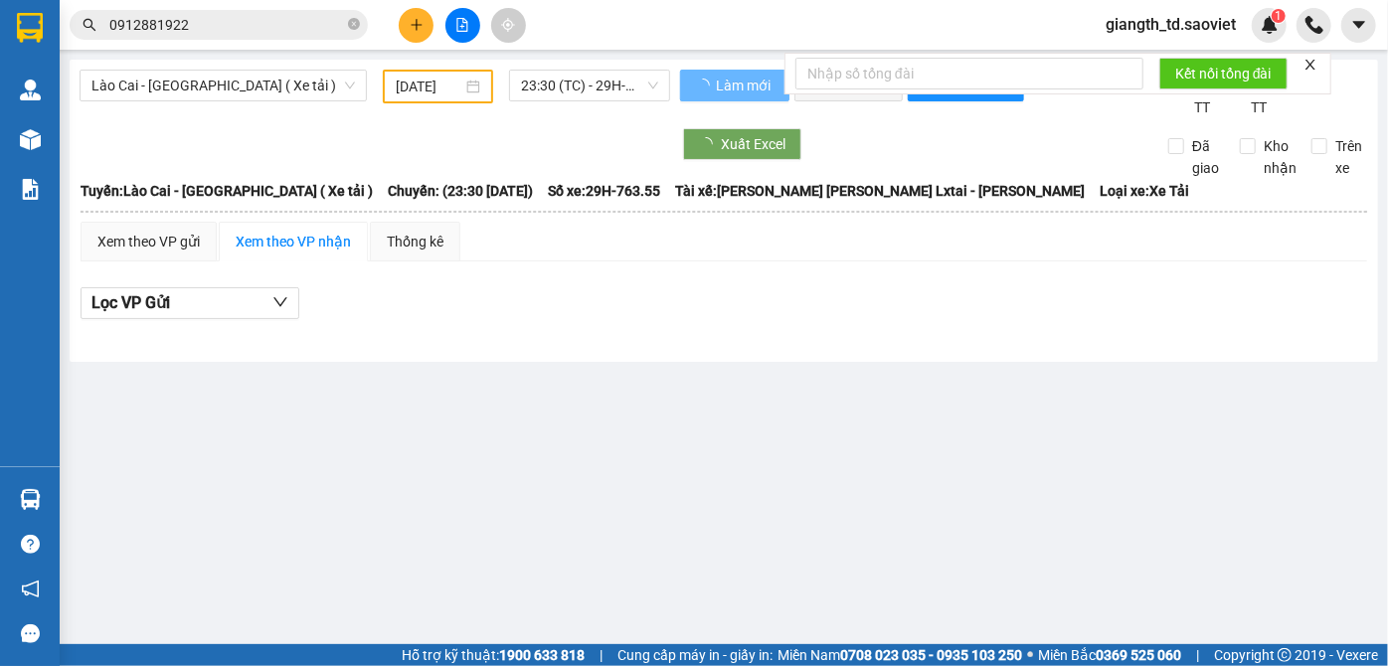  I want to click on span: caret-down, so click(1360, 25).